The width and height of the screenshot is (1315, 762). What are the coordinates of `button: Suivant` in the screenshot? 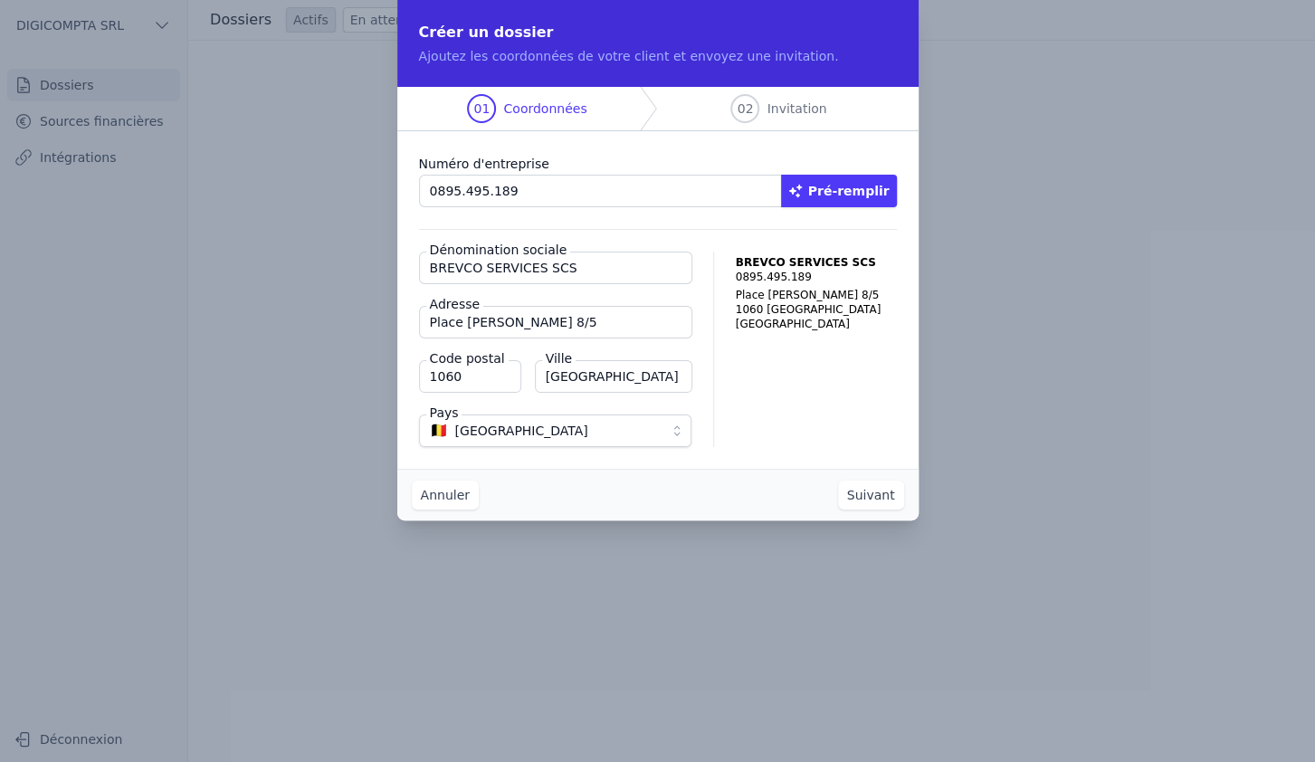 It's located at (870, 495).